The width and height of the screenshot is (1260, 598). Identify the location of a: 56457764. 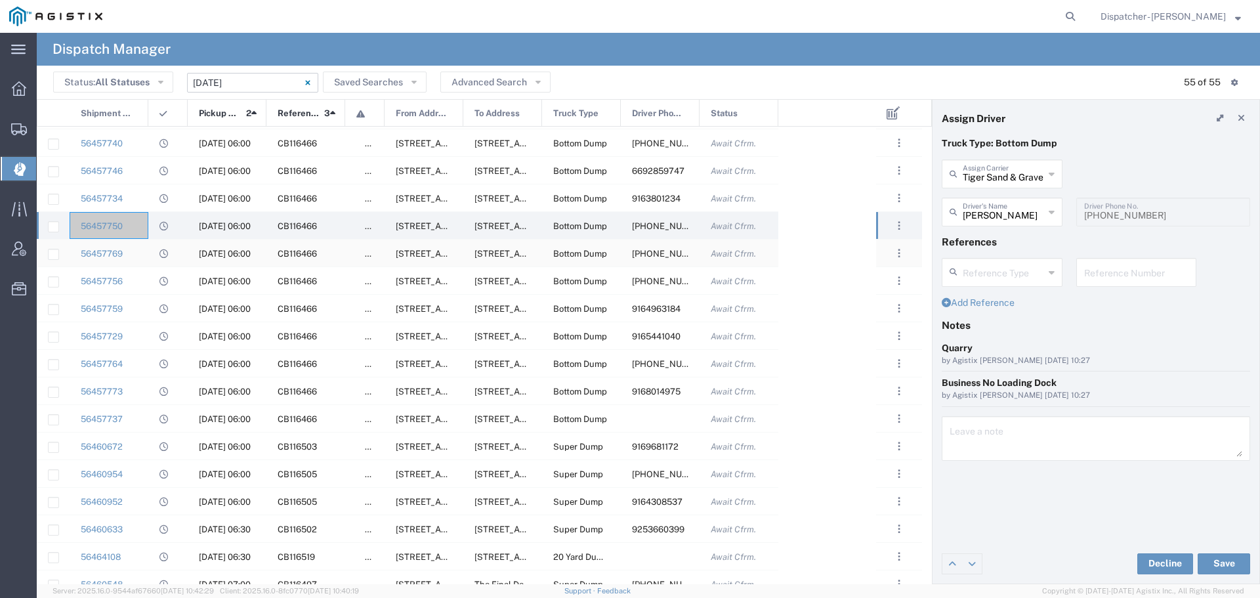
(102, 364).